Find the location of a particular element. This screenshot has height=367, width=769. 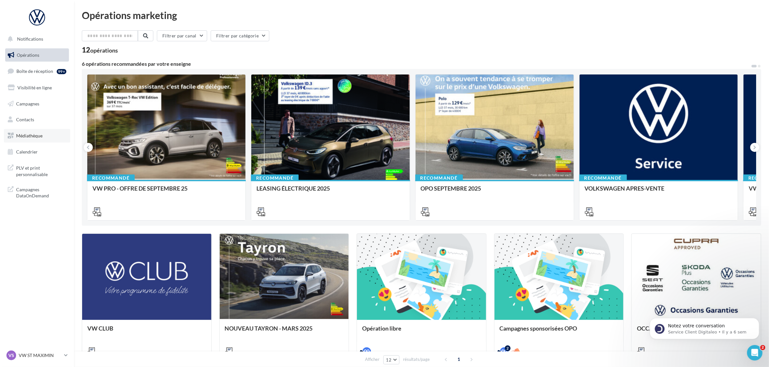

span: Campagnes is located at coordinates (28, 103).